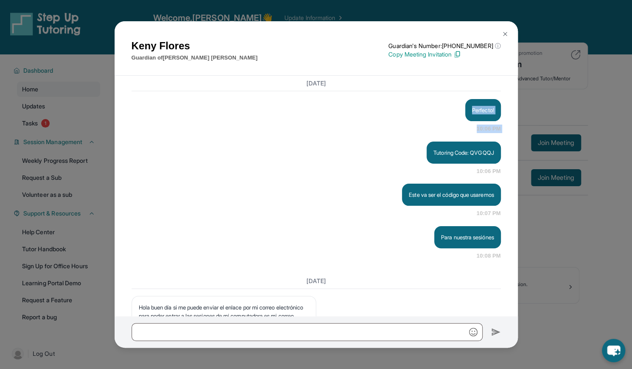 This screenshot has width=632, height=369. Describe the element at coordinates (483, 110) in the screenshot. I see `p: Perfecto!` at that location.